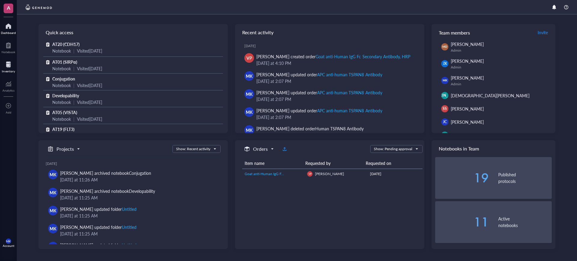  I want to click on div: Inventory, so click(8, 71).